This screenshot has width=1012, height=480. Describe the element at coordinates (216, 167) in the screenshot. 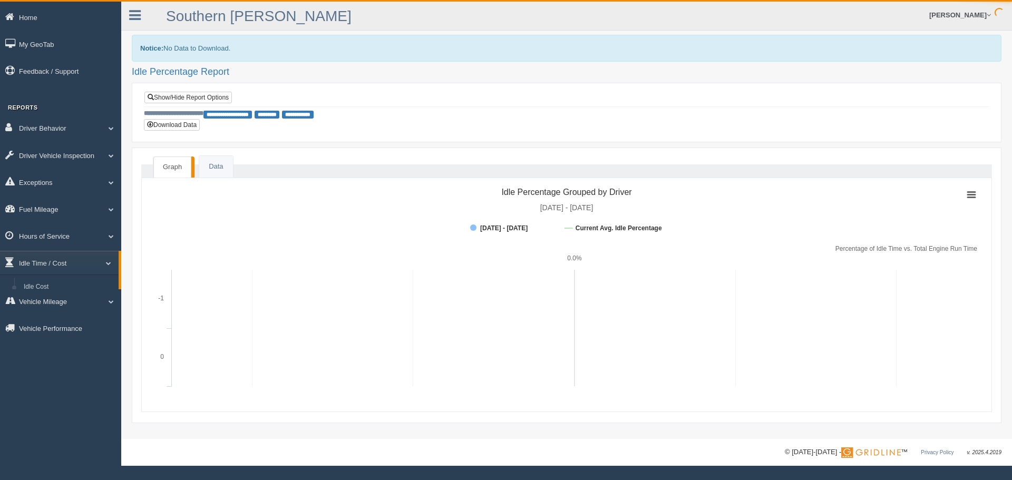

I see `a: Data` at that location.